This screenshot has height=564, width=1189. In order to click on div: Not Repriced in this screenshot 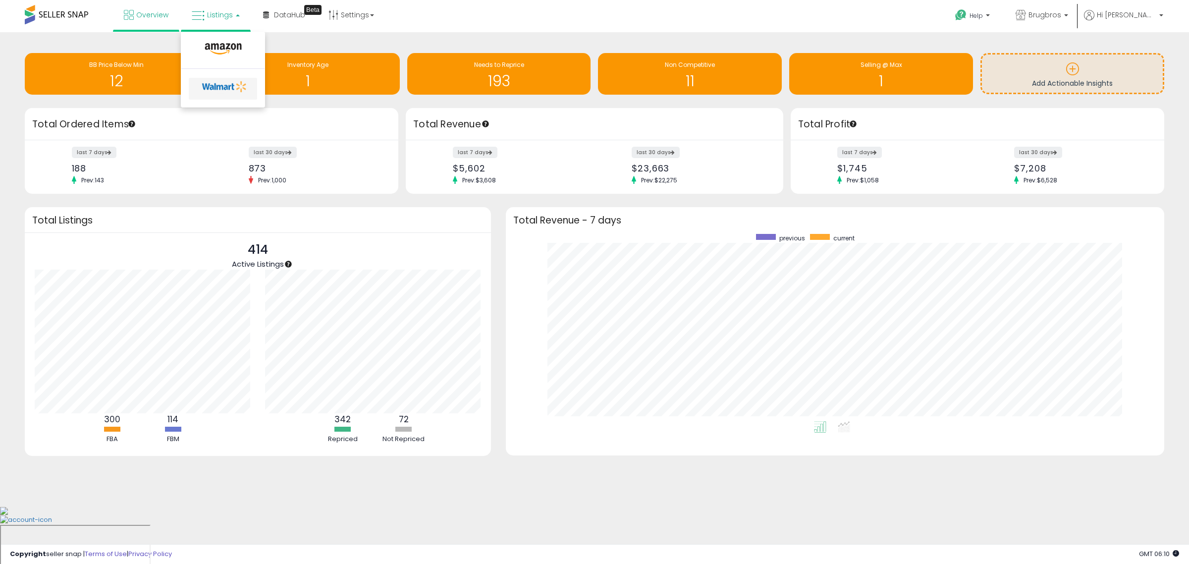, I will do `click(404, 439)`.